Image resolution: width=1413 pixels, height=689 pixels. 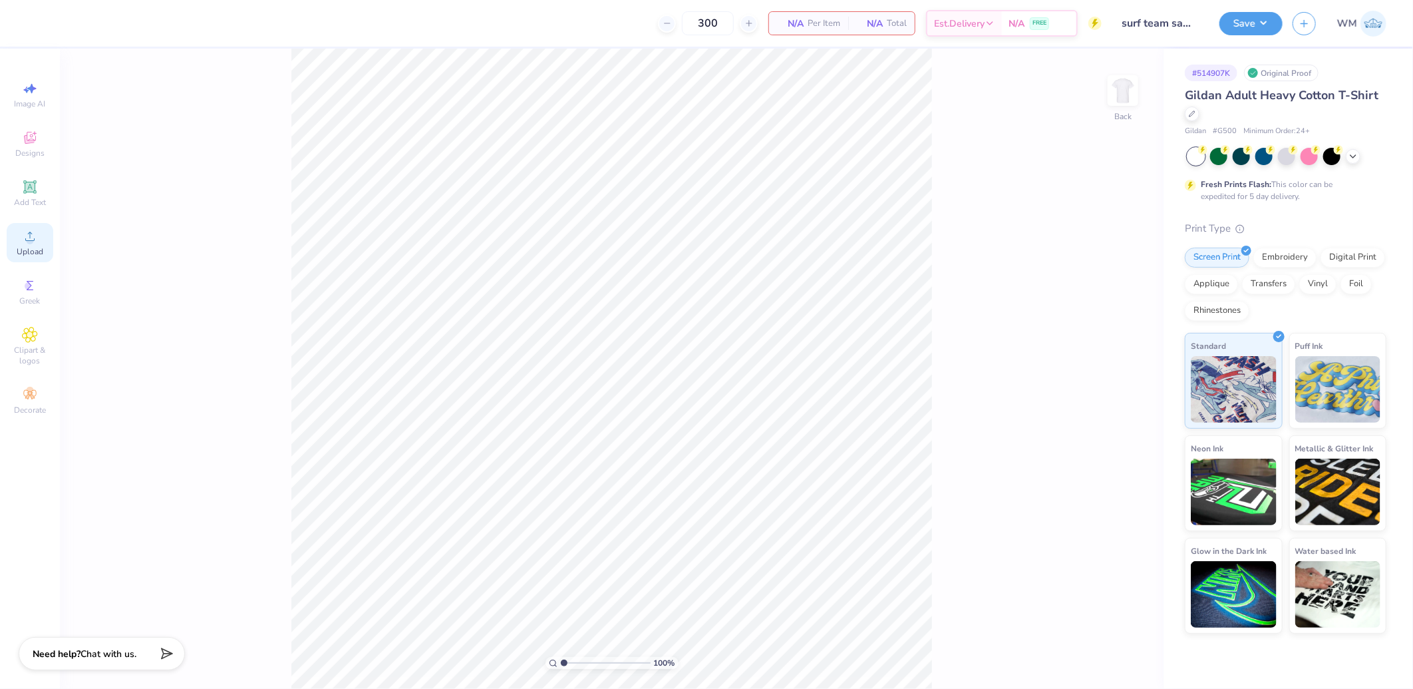 I want to click on div: Vinyl, so click(x=1318, y=284).